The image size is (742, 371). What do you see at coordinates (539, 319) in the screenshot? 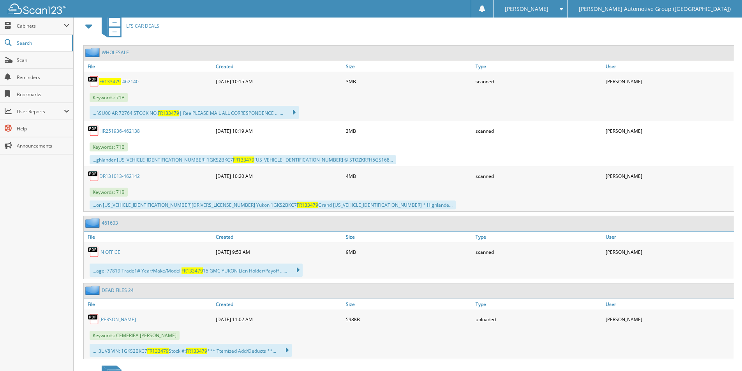
I see `div: uploaded` at bounding box center [539, 319].